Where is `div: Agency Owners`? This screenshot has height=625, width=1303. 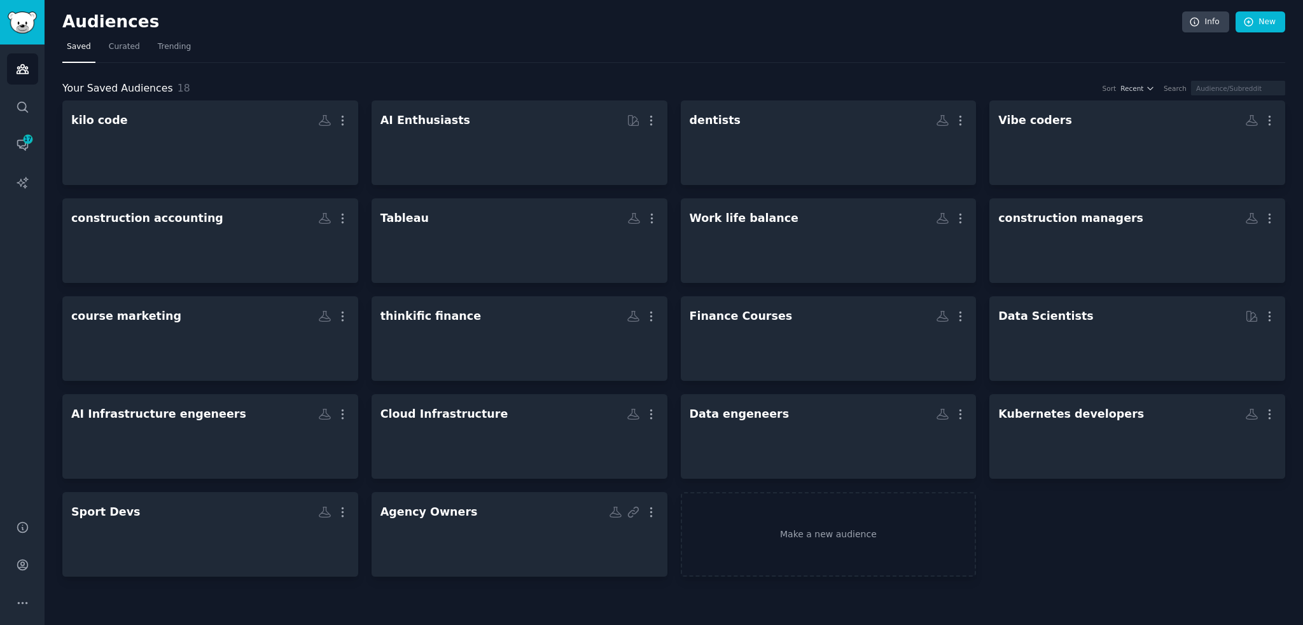 div: Agency Owners is located at coordinates (429, 512).